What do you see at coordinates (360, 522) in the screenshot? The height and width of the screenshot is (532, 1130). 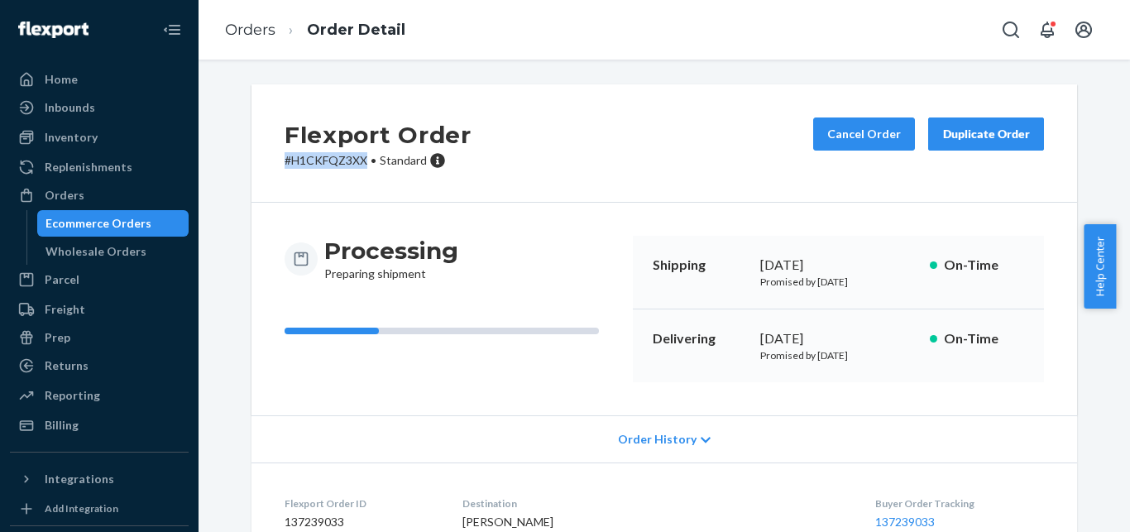 I see `dd: 137239033` at bounding box center [360, 522].